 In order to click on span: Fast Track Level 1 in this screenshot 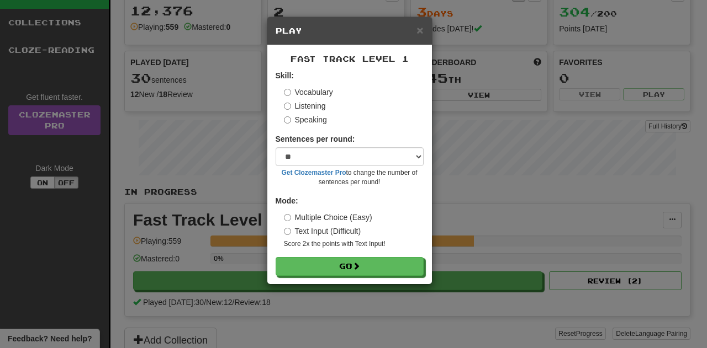, I will do `click(349, 59)`.